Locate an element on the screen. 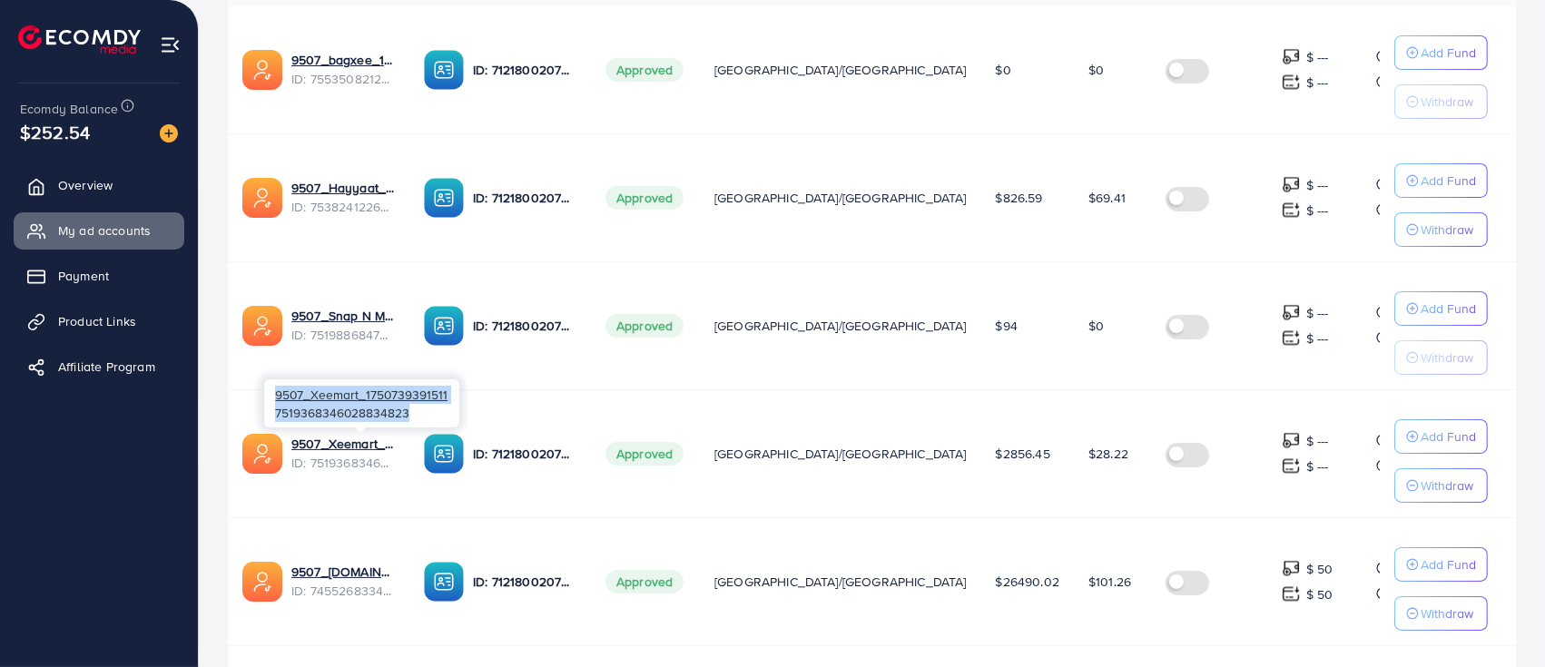 The height and width of the screenshot is (667, 1545). span: $101.26 is located at coordinates (1109, 582).